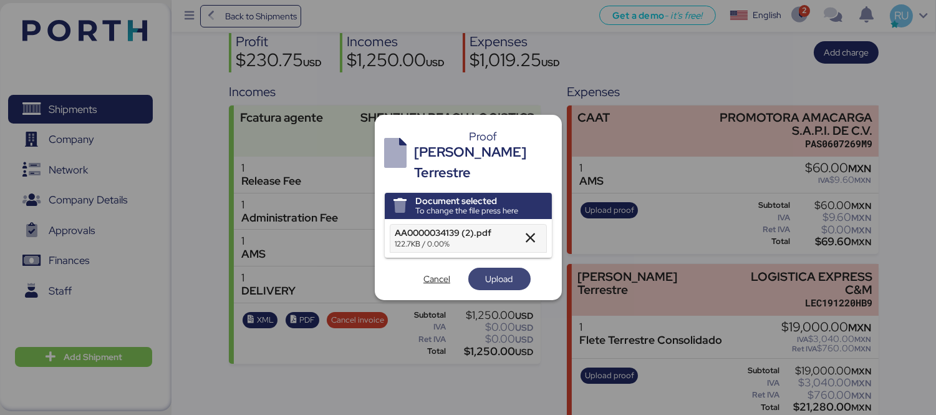  What do you see at coordinates (499, 279) in the screenshot?
I see `button: Upload` at bounding box center [499, 279].